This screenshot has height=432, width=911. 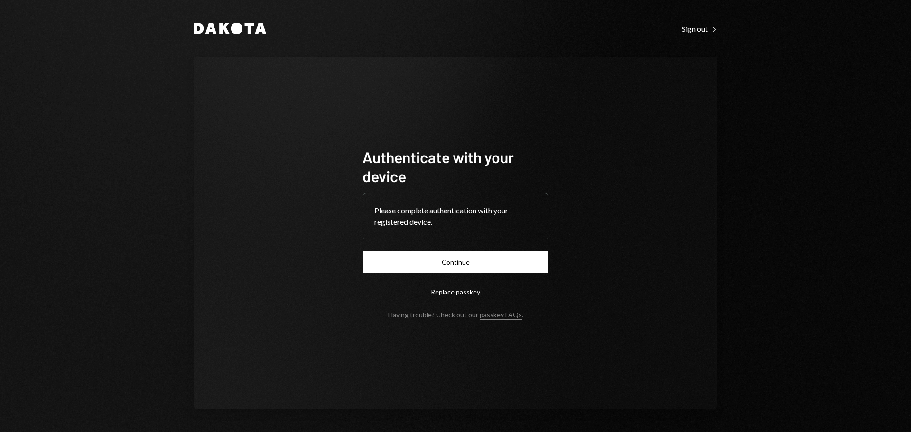 What do you see at coordinates (456, 315) in the screenshot?
I see `div: Having trouble? Check out our .` at bounding box center [456, 315].